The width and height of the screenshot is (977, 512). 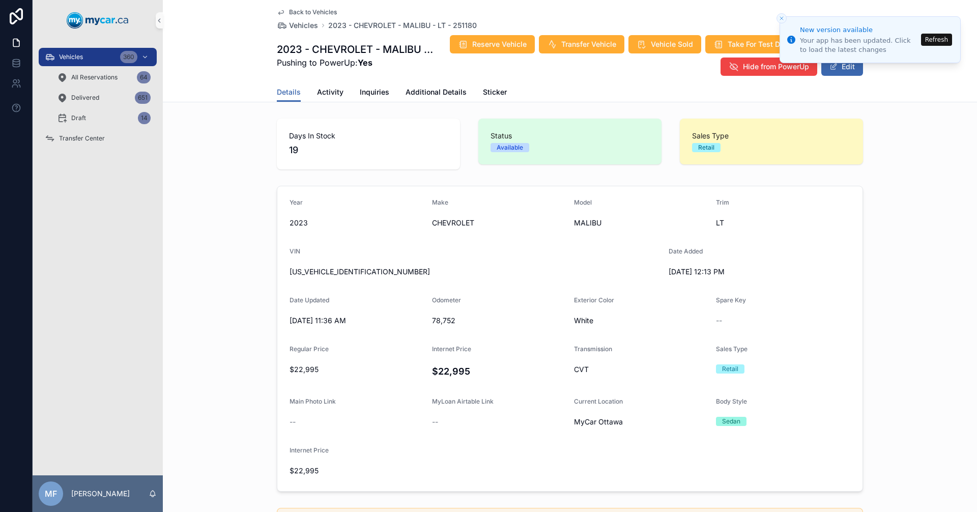 I want to click on img: App logo, so click(x=98, y=20).